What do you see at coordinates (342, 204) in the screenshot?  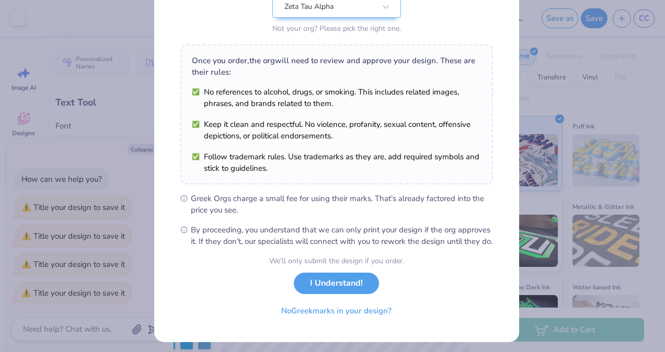 I see `span: Greek Orgs charge a small fee for using their marks. That’s already factored into the price you see.` at bounding box center [342, 204].